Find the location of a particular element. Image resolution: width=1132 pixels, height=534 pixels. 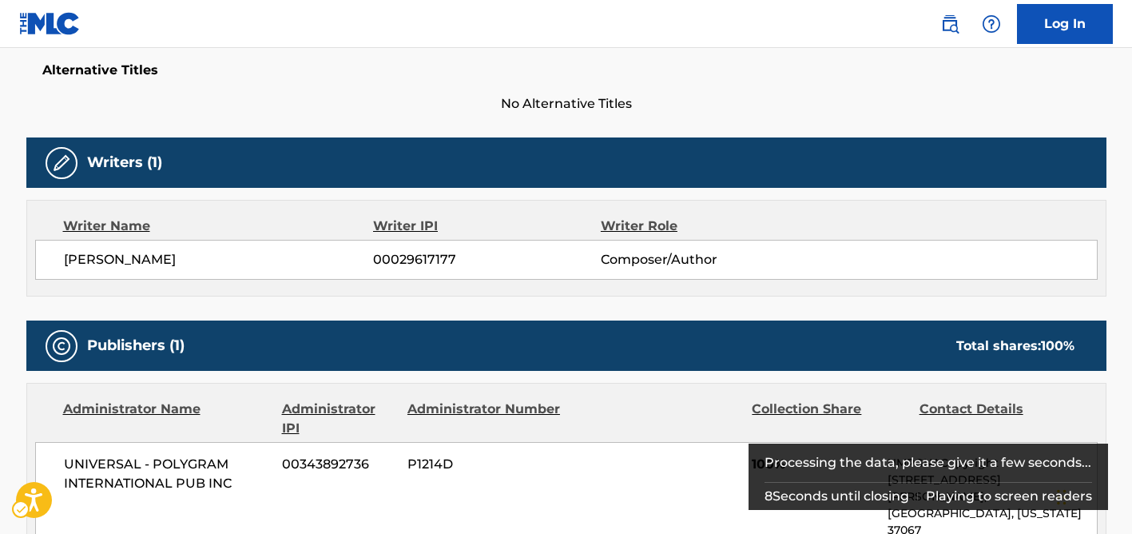

div: Processing the data, please give it a few seconds... is located at coordinates (929, 463).